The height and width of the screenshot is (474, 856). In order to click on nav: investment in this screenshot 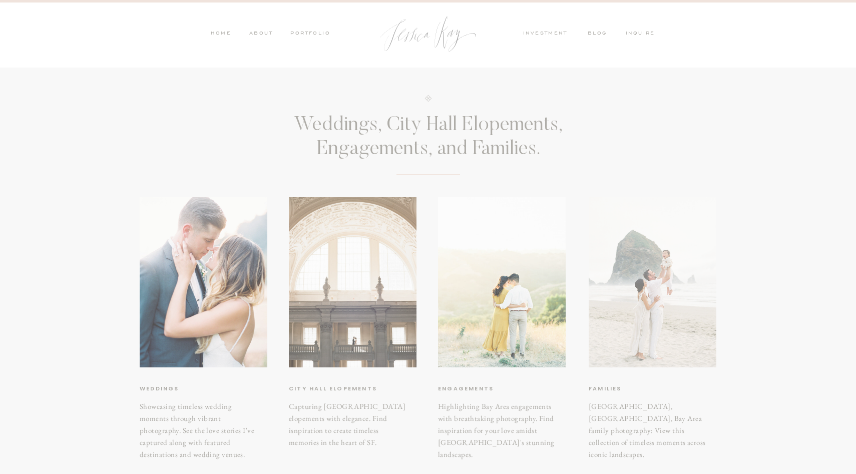, I will do `click(548, 34)`.